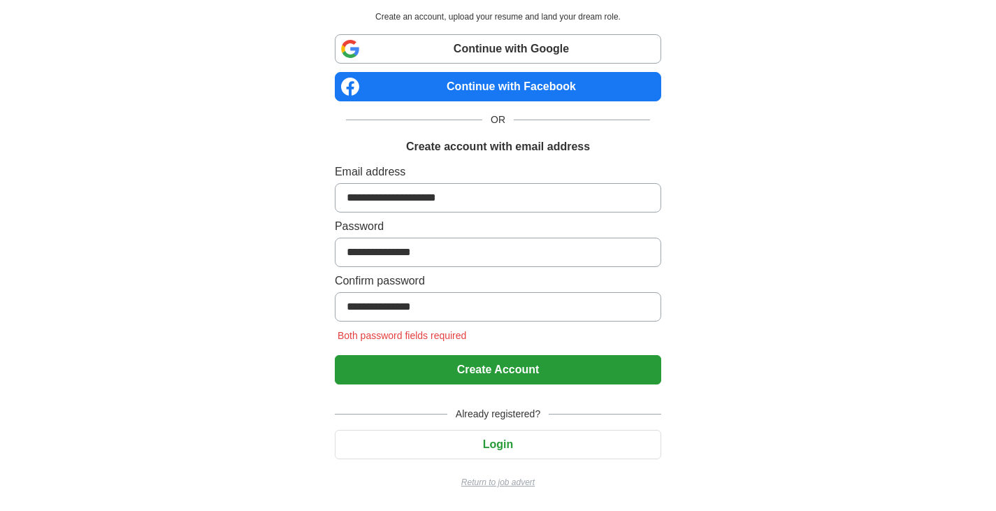 The width and height of the screenshot is (996, 511). I want to click on span: OR, so click(498, 120).